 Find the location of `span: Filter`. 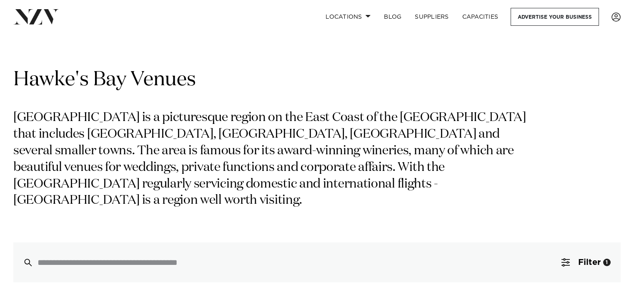

span: Filter is located at coordinates (589, 263).